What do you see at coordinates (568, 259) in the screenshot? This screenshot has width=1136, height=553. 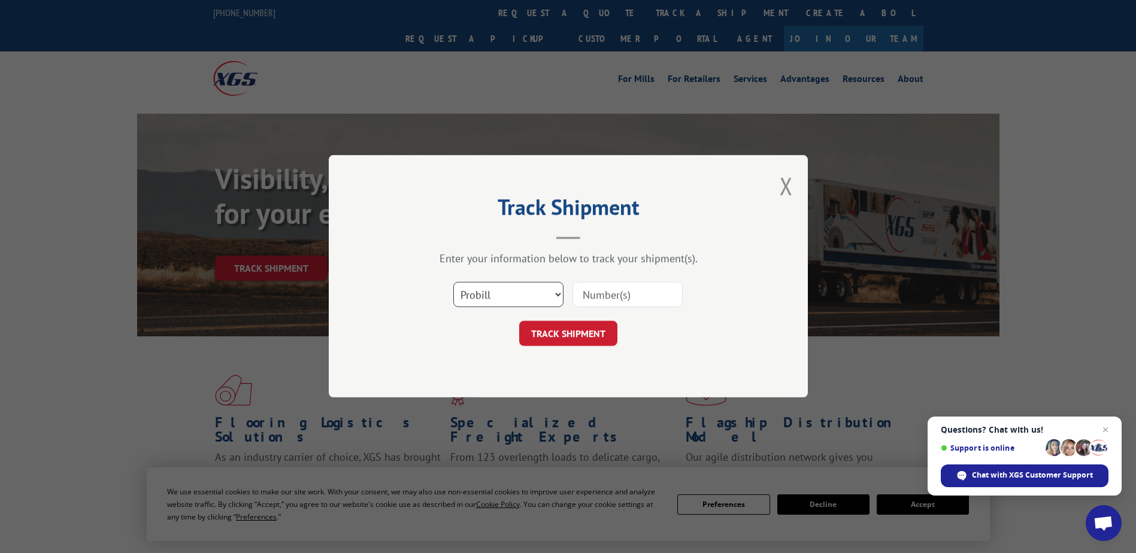 I see `div: Enter your information below to track your shipment(s).` at bounding box center [568, 259].